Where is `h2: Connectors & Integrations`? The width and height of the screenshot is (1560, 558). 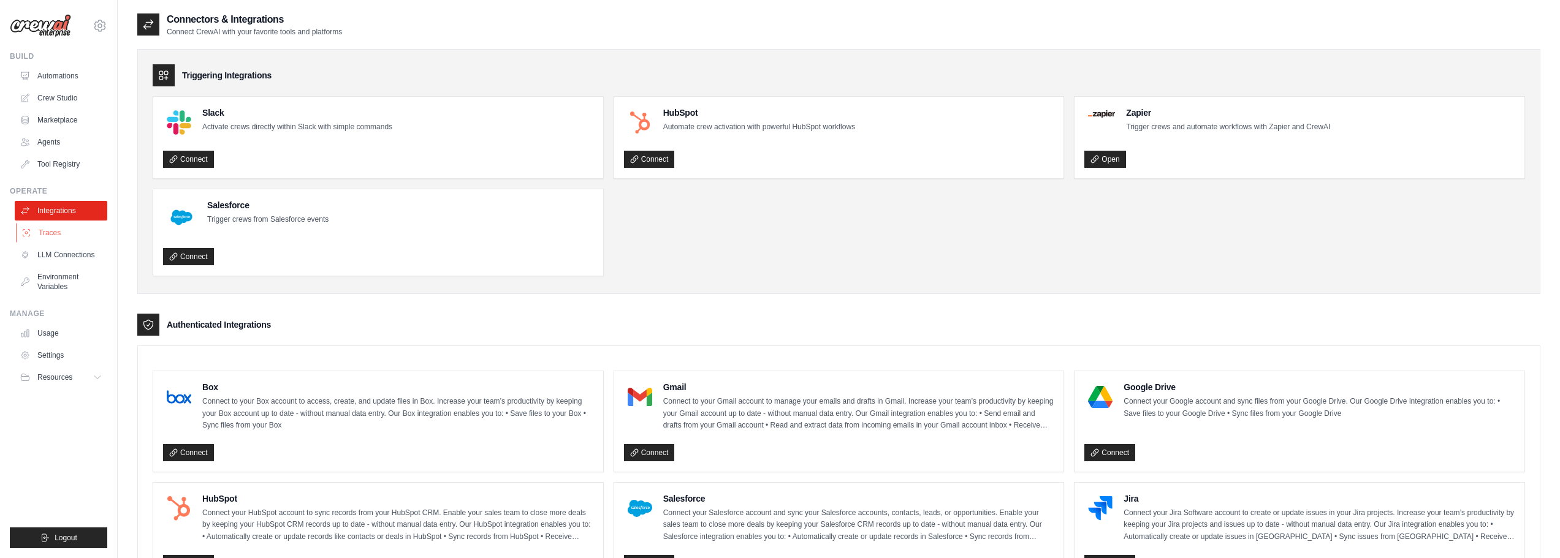 h2: Connectors & Integrations is located at coordinates (254, 20).